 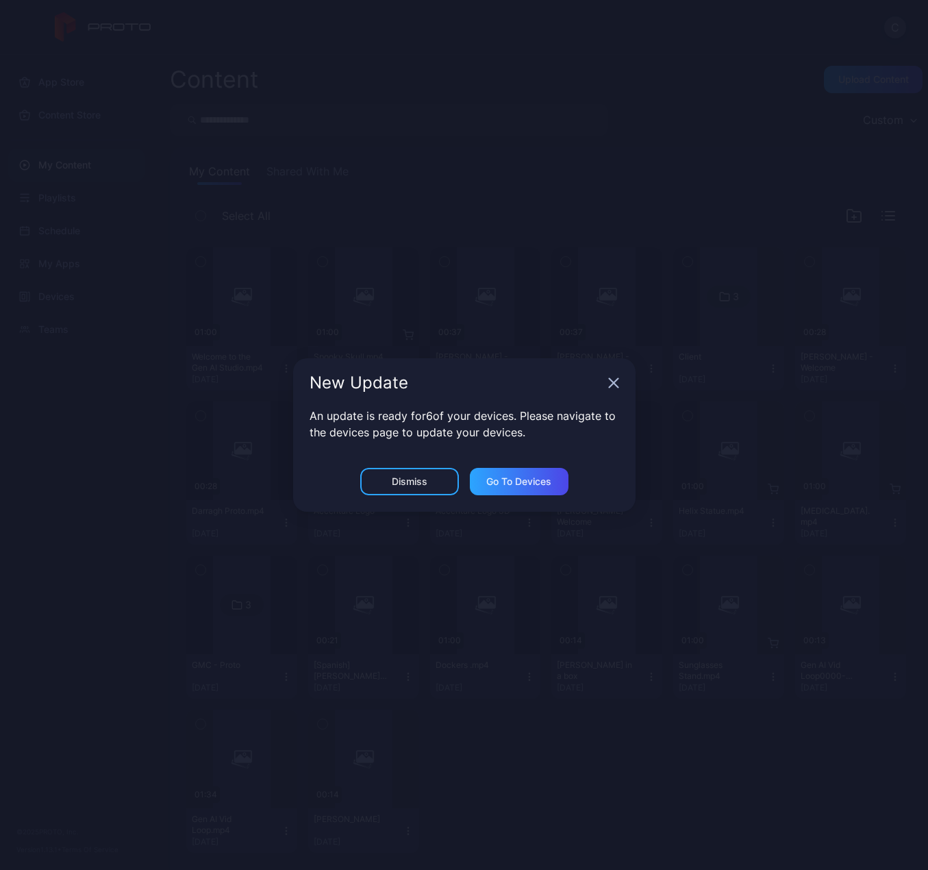 What do you see at coordinates (456, 383) in the screenshot?
I see `div: New Update` at bounding box center [456, 383].